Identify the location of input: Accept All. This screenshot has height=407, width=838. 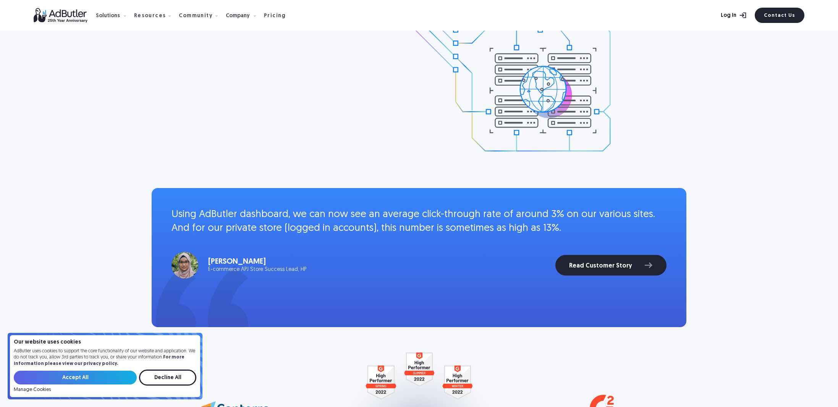
(75, 377).